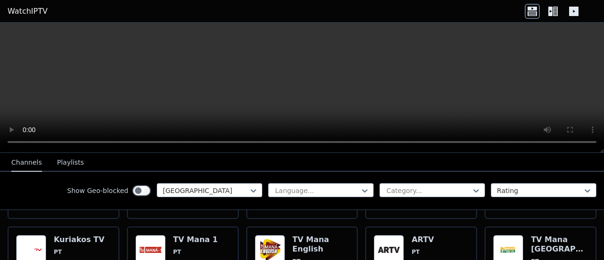 Image resolution: width=604 pixels, height=260 pixels. I want to click on button: Channels, so click(26, 163).